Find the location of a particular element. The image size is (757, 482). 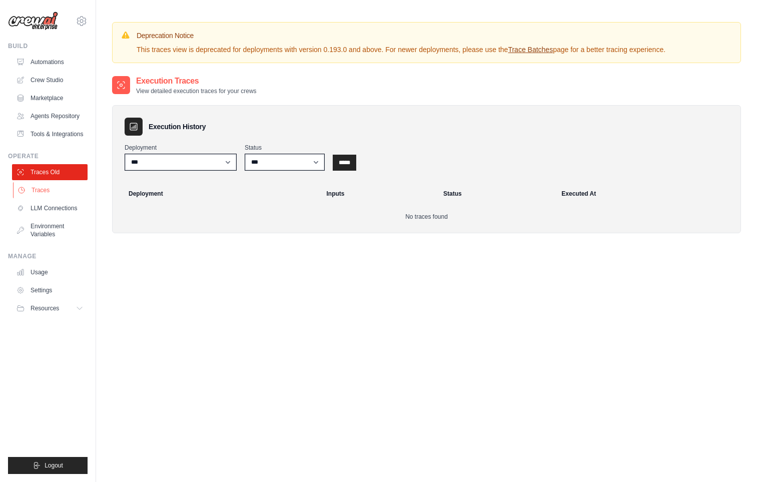

div: Manage is located at coordinates (48, 256).